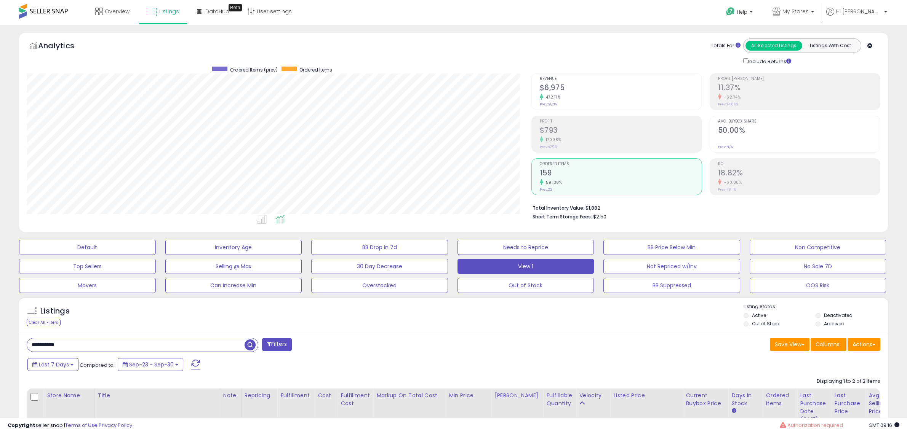 The height and width of the screenshot is (433, 907). I want to click on small: Prev: N/A, so click(725, 147).